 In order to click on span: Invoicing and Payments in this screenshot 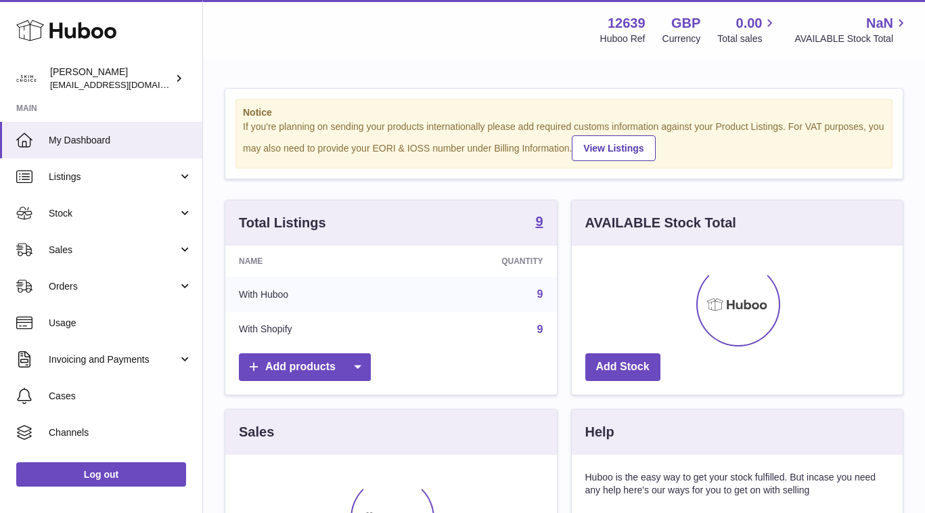, I will do `click(113, 359)`.